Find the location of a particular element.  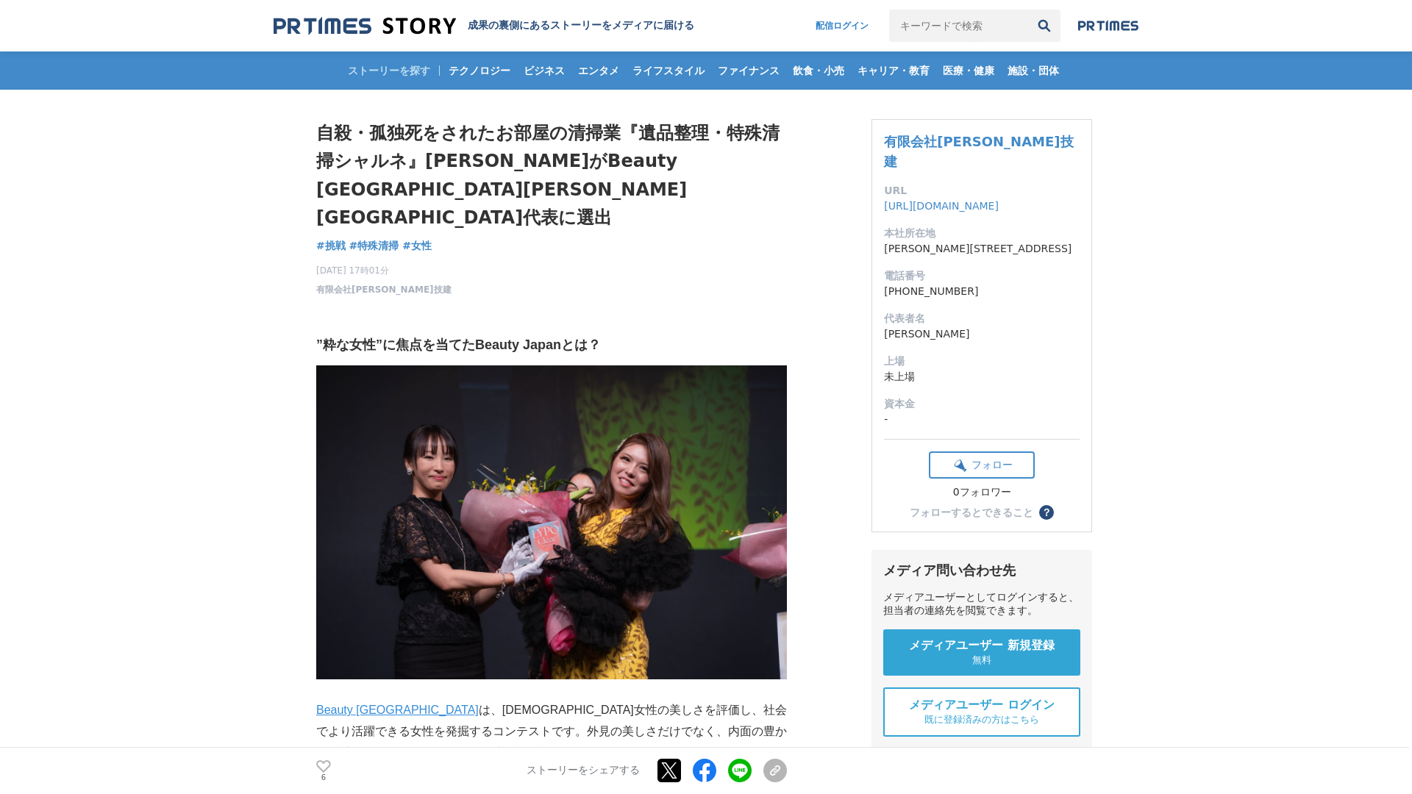

img: 成果の裏側にあるストーリーをメディアに届ける is located at coordinates (365, 26).